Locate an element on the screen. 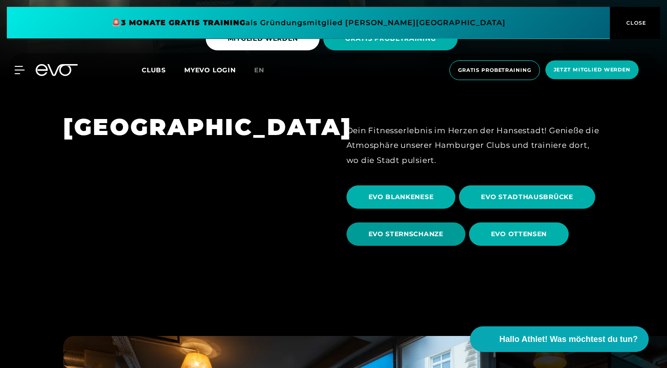  a: MYEVO LOGIN is located at coordinates (210, 70).